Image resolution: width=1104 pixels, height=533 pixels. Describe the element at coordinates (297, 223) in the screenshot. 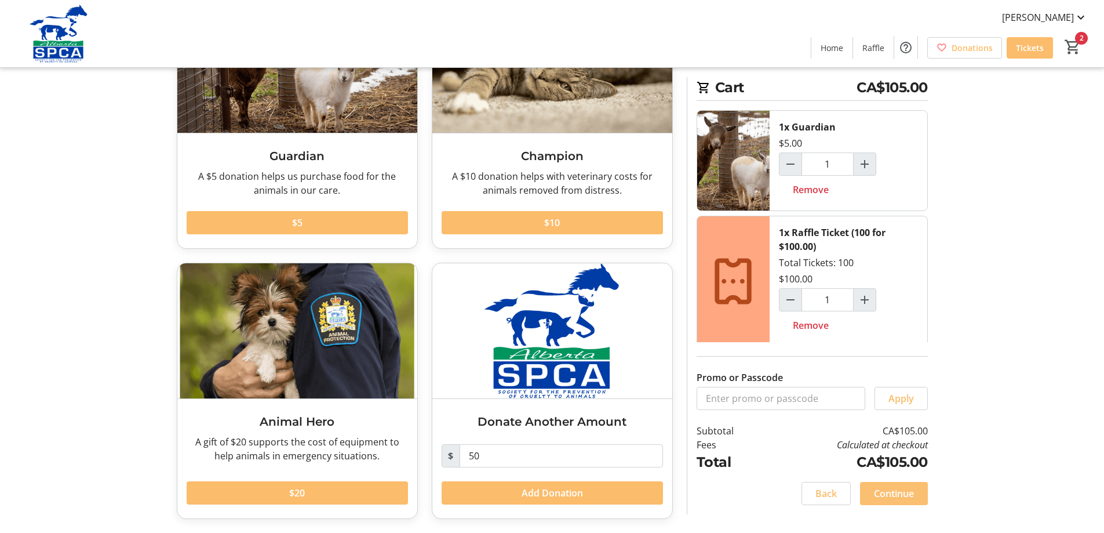

I see `button: $5` at that location.